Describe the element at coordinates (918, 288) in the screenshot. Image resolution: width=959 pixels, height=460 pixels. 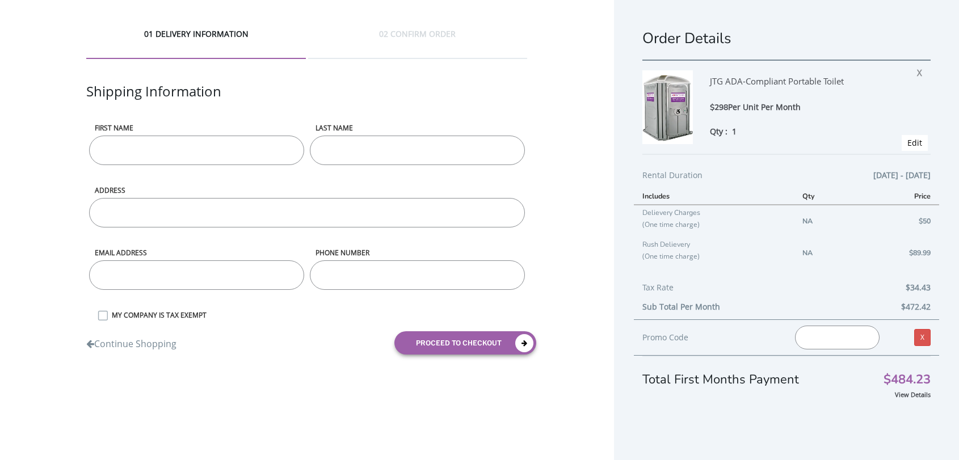
I see `span: $34.43` at that location.